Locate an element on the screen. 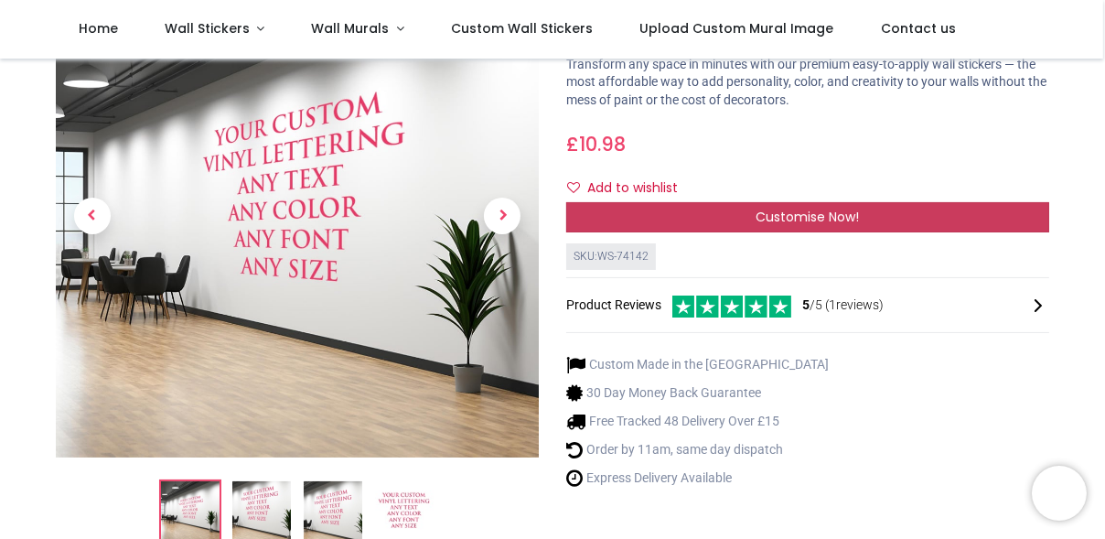 This screenshot has width=1105, height=539. span: Wall Stickers is located at coordinates (207, 28).